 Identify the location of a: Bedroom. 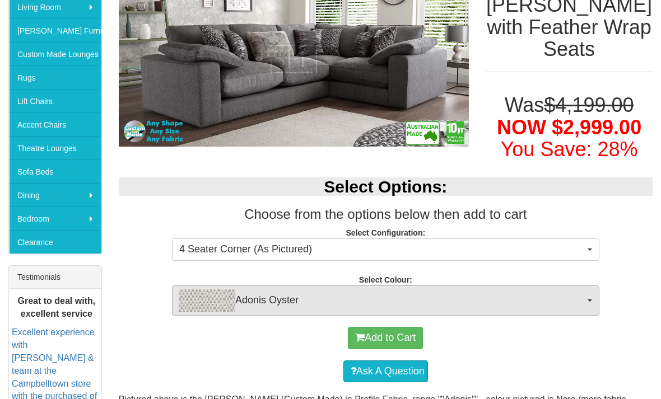
(55, 219).